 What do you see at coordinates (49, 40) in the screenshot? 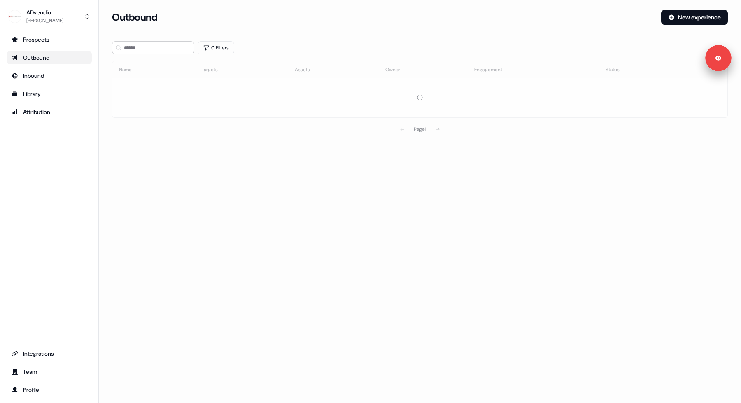
I see `a: Go to prospects` at bounding box center [49, 40].